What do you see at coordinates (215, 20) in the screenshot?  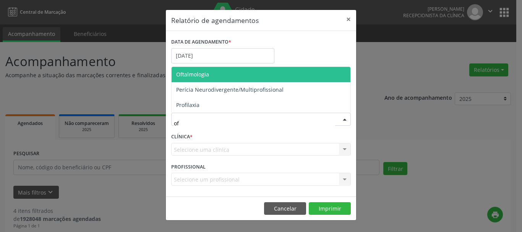 I see `h5: Relatório de agendamentos` at bounding box center [215, 20].